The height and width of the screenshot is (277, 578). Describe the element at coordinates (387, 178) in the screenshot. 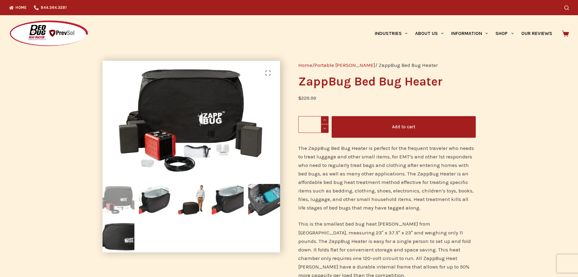

I see `p: The ZappBug Bed Bug Heater is perfect for the frequent traveler who needs to treat luggage and ot...` at that location.